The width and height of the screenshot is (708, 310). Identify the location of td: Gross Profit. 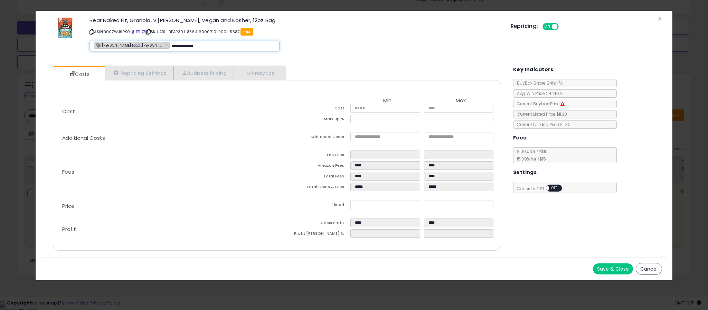
(314, 224).